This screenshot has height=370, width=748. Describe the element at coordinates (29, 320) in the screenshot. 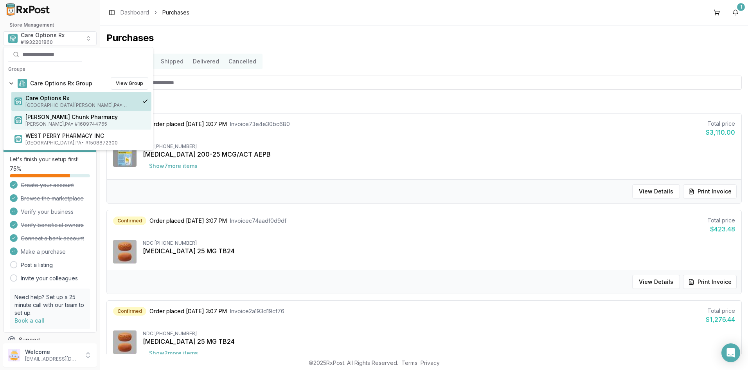

I see `a: Book a call` at that location.